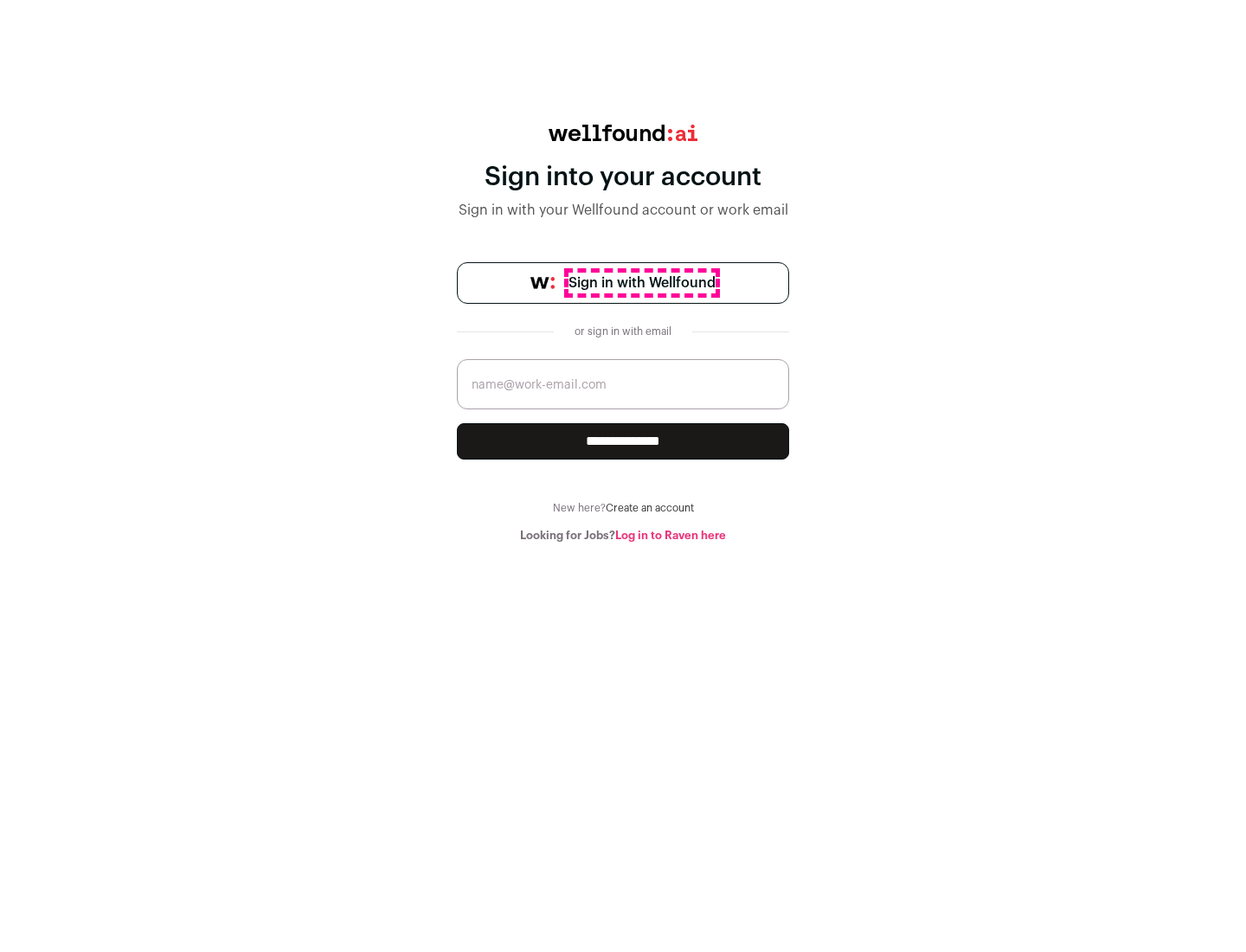 The image size is (1246, 952). Describe the element at coordinates (623, 283) in the screenshot. I see `a: Sign in with Wellfound` at that location.